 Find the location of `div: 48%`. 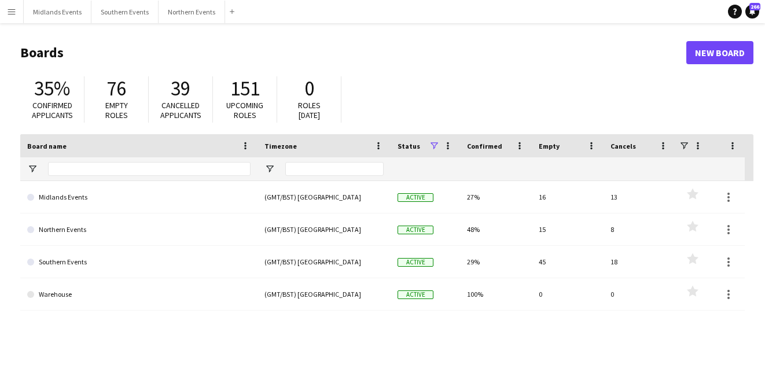

div: 48% is located at coordinates (496, 229).